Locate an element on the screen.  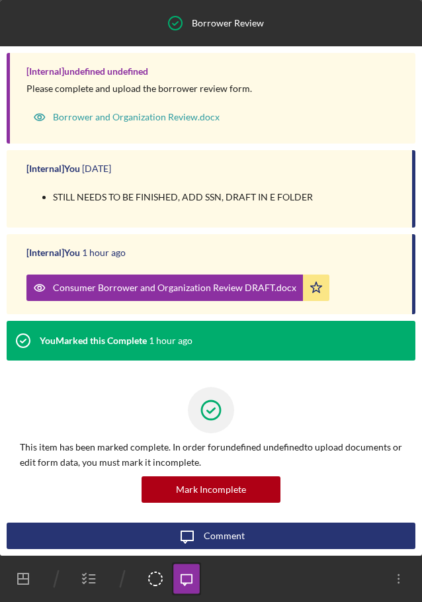
div: Borrower Review is located at coordinates (228, 23).